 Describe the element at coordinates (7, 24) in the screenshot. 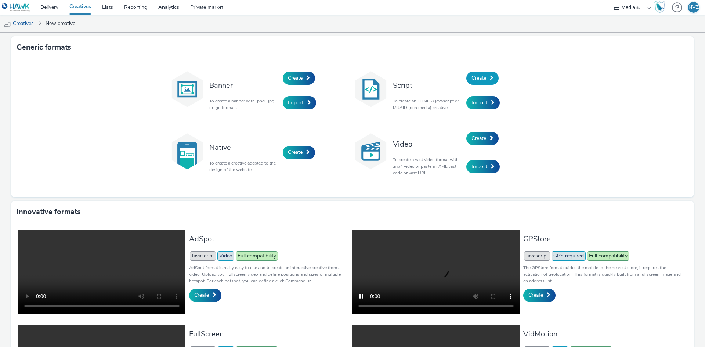

I see `img: mobile` at that location.